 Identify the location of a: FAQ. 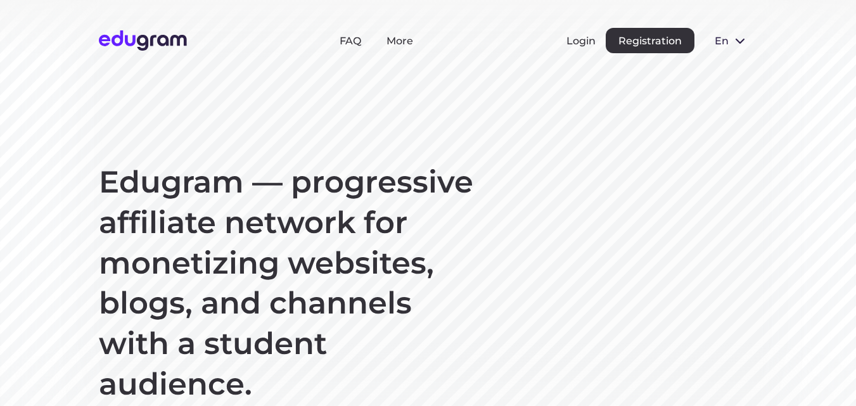
(350, 41).